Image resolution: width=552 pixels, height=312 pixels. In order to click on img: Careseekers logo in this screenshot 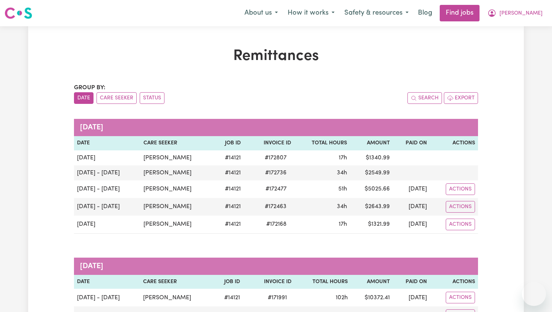, I will do `click(18, 13)`.